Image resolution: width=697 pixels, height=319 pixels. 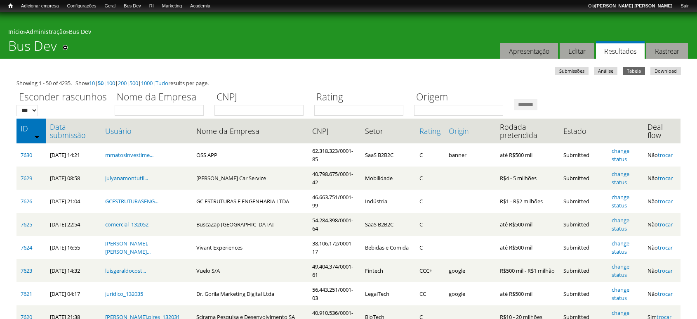 What do you see at coordinates (147, 83) in the screenshot?
I see `a: 1000` at bounding box center [147, 83].